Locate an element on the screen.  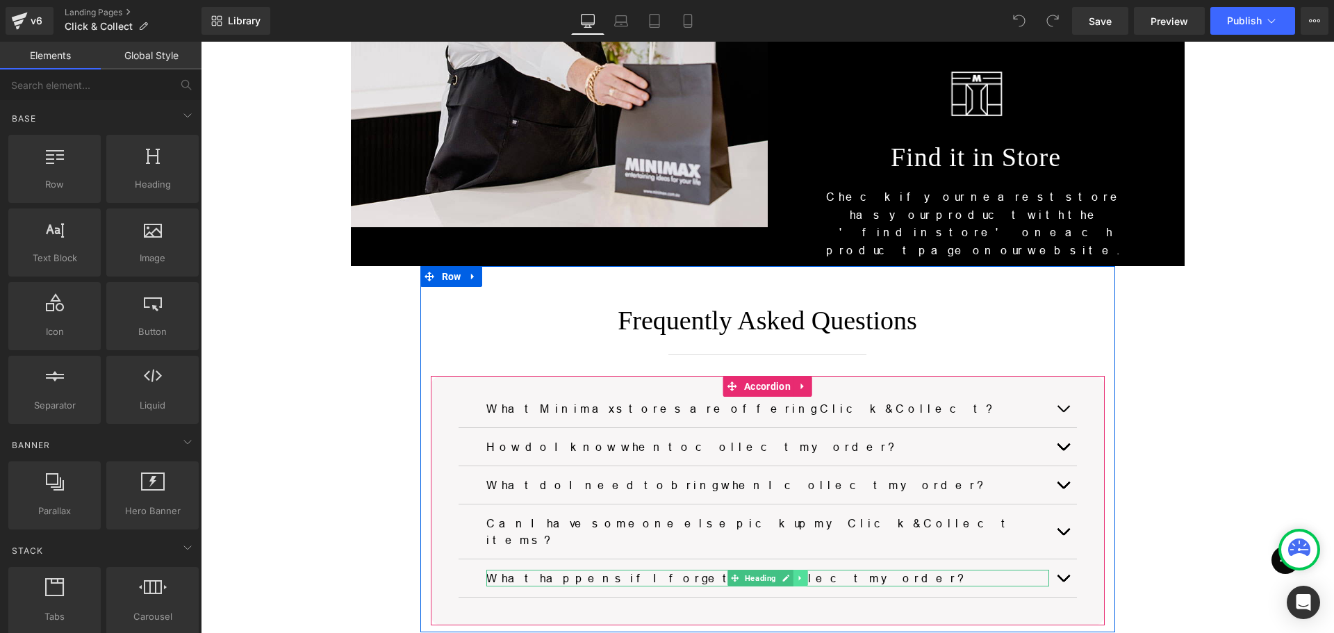
button: Undo is located at coordinates (1019, 21).